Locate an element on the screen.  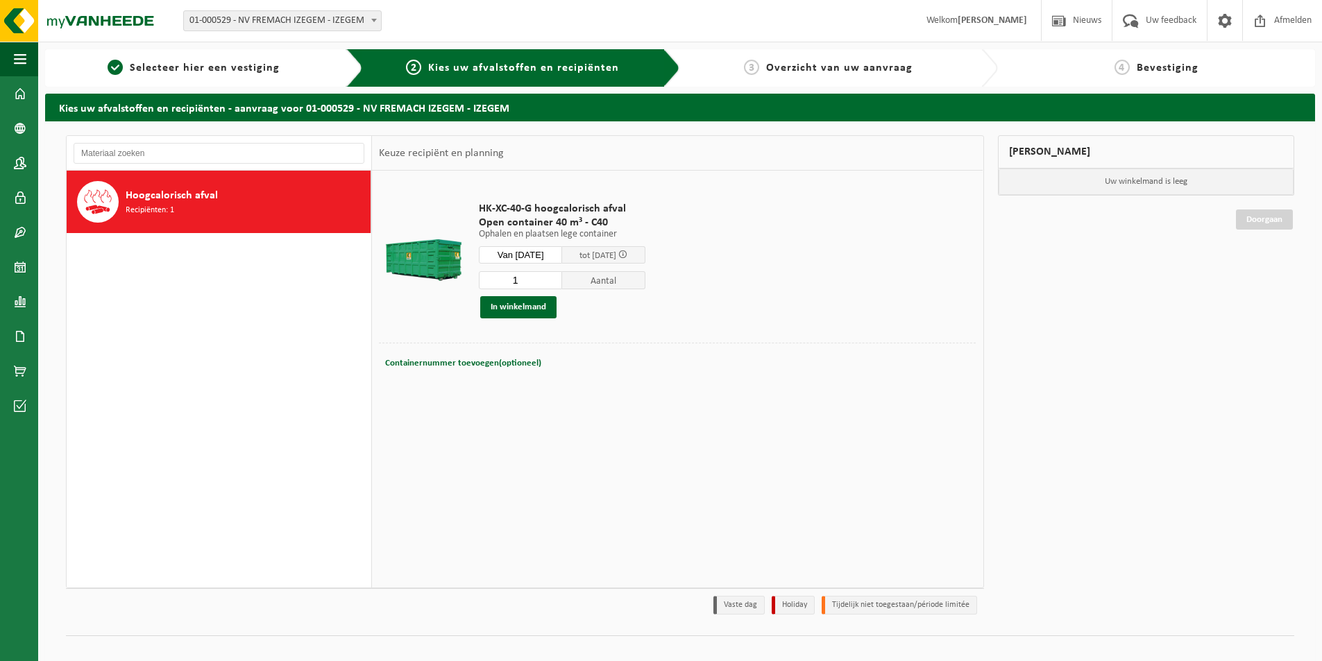
div: Keuze recipiënt en planning is located at coordinates (441, 153).